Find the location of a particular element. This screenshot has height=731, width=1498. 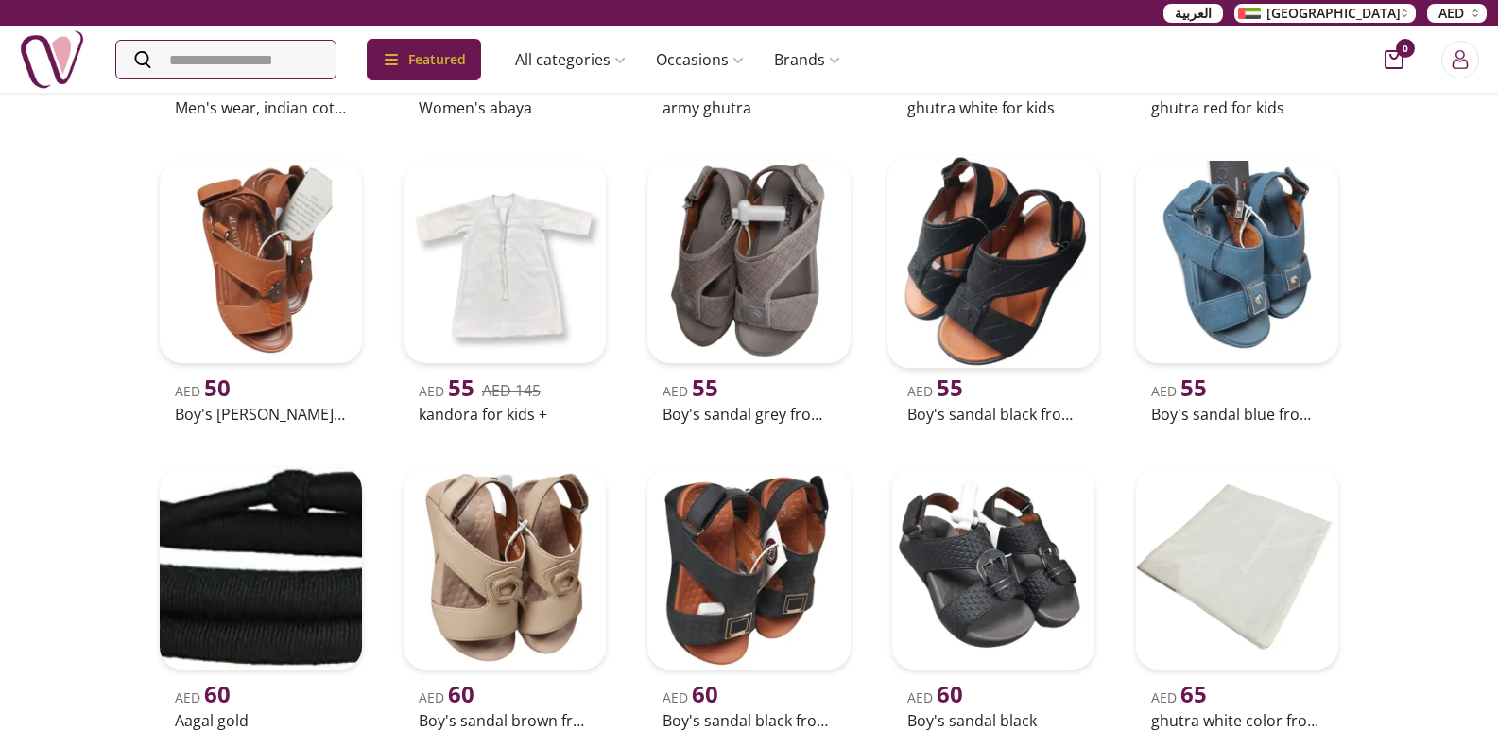

span: العربية is located at coordinates (1193, 13).